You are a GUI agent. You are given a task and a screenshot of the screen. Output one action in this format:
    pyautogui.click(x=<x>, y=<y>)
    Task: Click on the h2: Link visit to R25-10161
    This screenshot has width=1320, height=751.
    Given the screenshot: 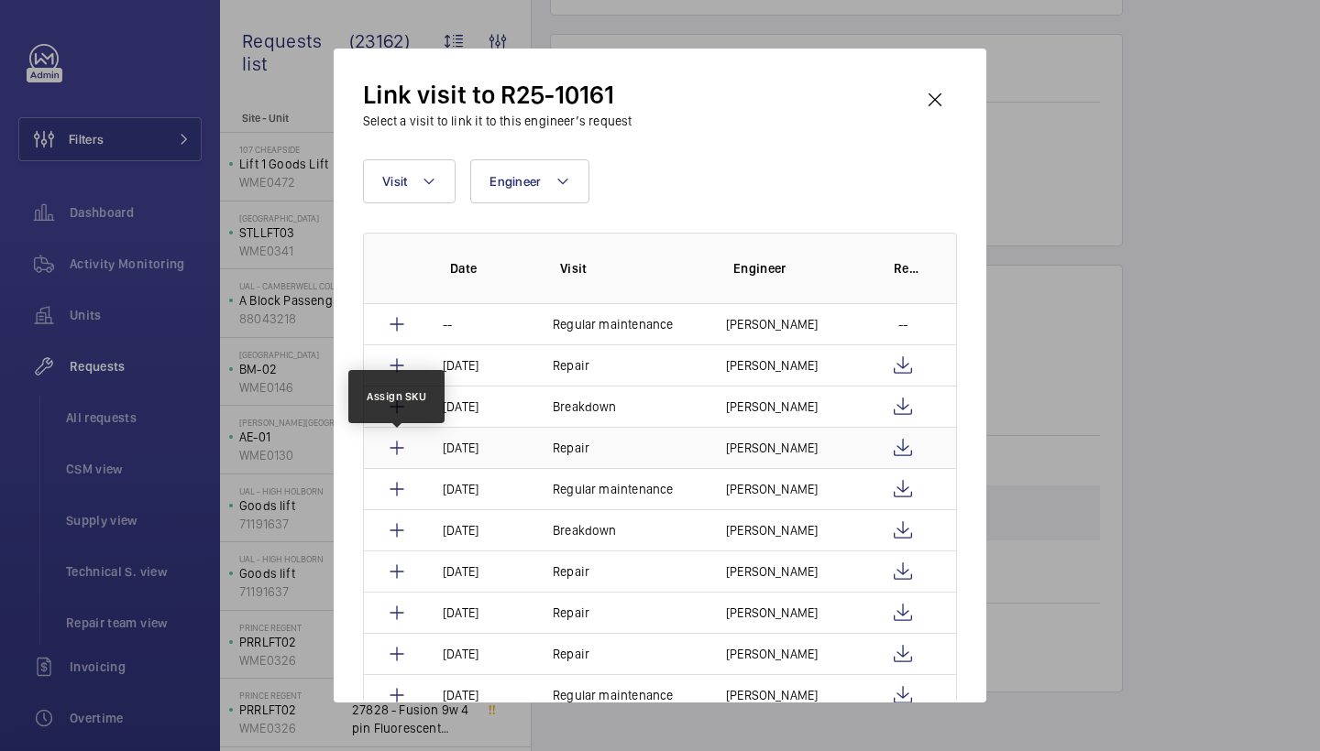 What is the action you would take?
    pyautogui.click(x=497, y=94)
    